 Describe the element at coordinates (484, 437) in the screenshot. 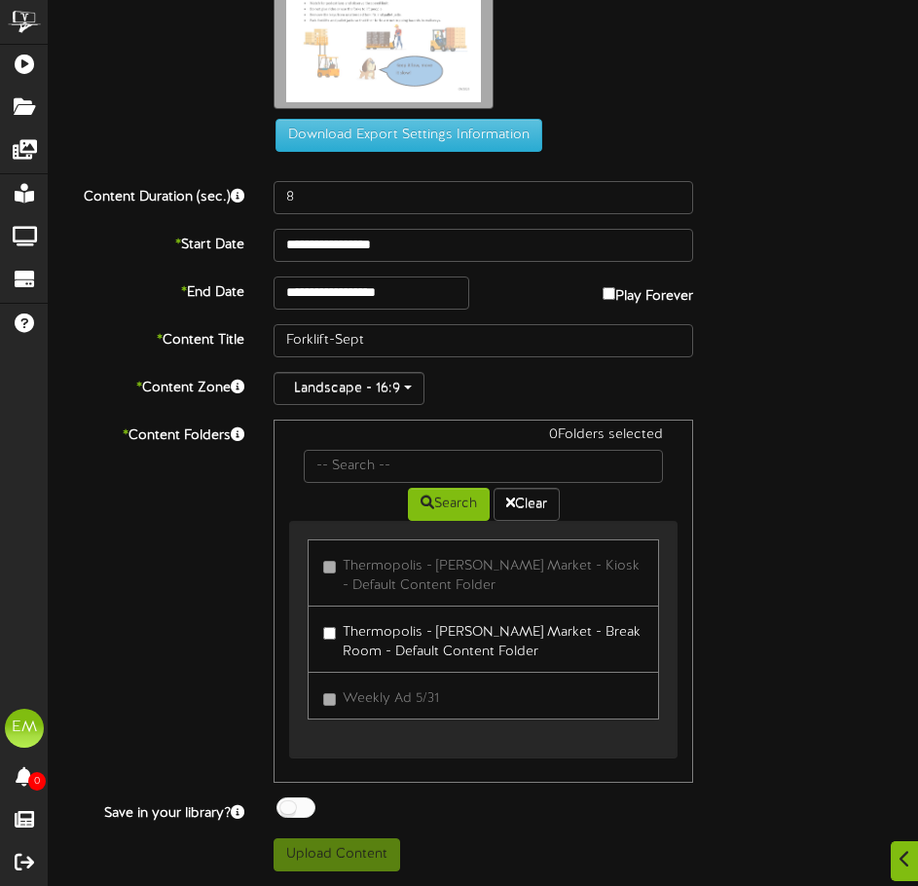

I see `div: 0 Folders selected` at that location.